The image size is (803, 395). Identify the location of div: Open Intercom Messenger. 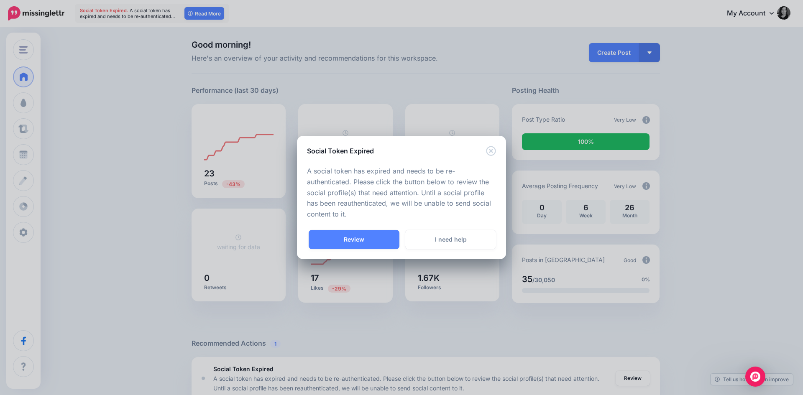
(755, 377).